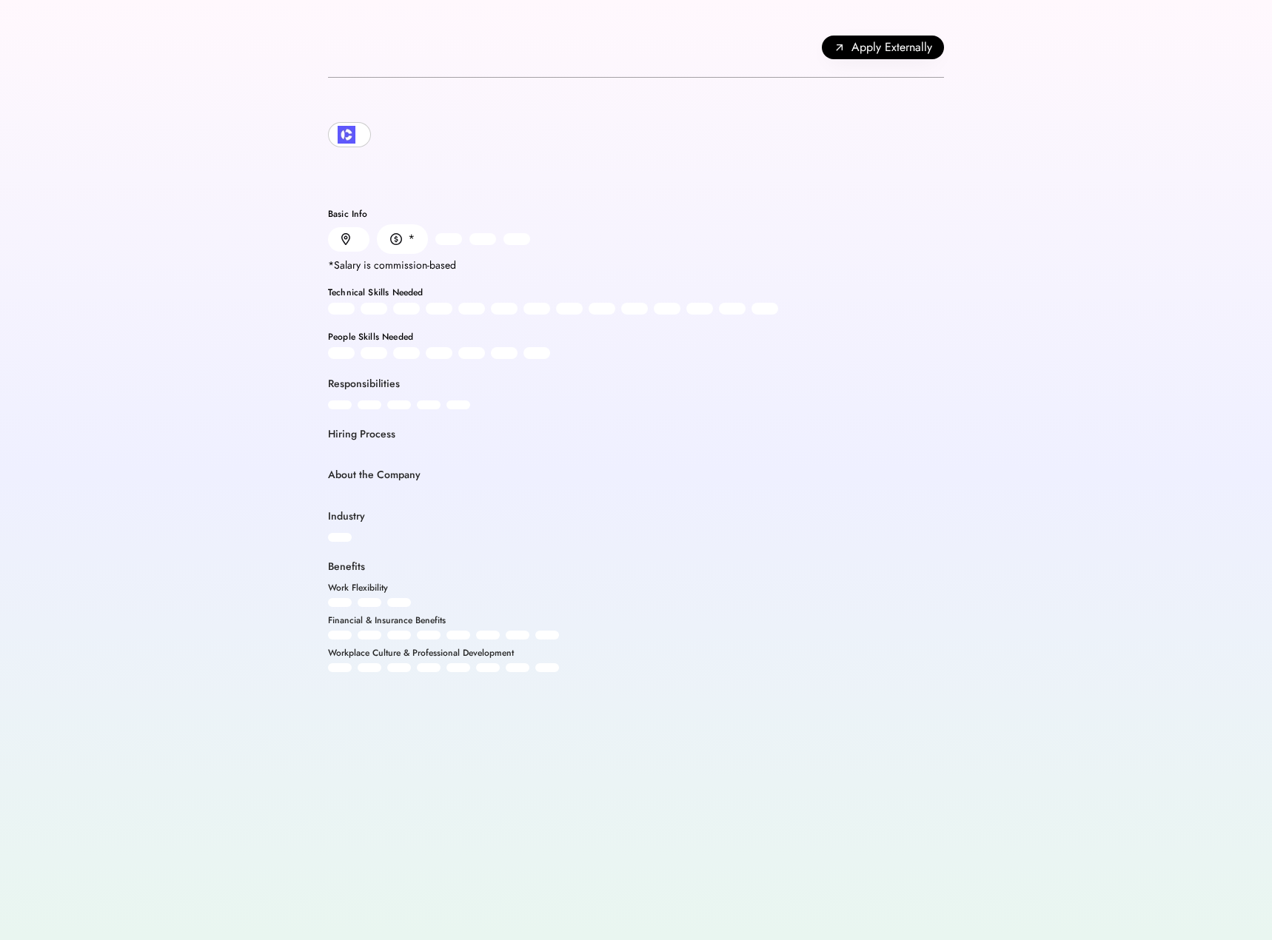 This screenshot has width=1272, height=940. I want to click on button: Apply Externally, so click(882, 47).